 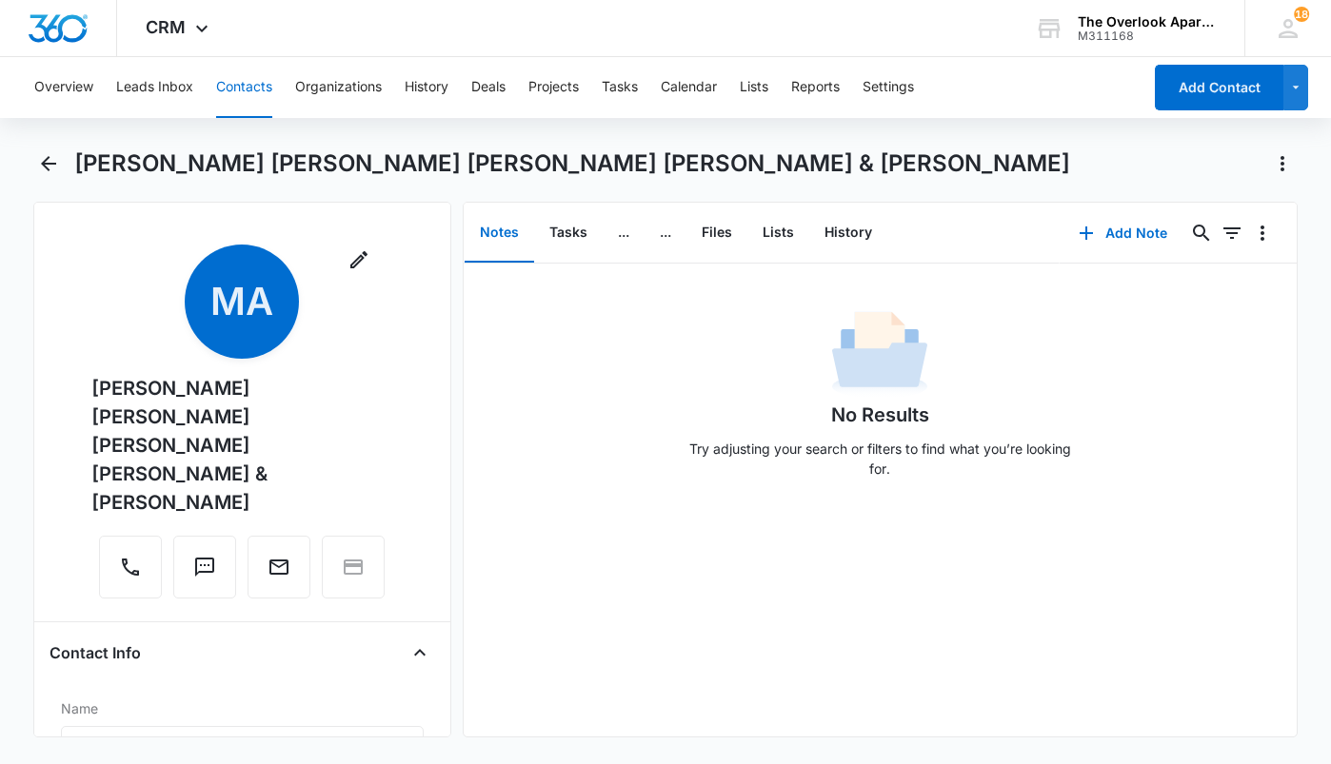 What do you see at coordinates (279, 567) in the screenshot?
I see `button: Email` at bounding box center [279, 567].